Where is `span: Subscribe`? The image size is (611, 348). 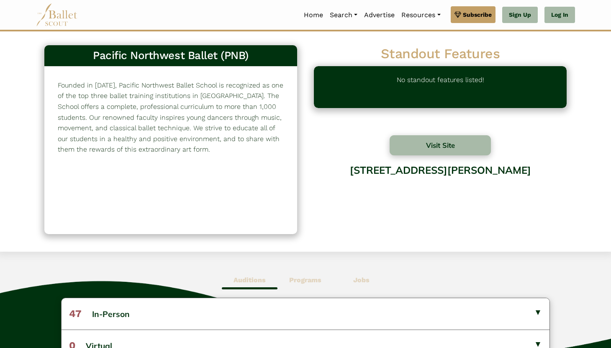 span: Subscribe is located at coordinates (477, 15).